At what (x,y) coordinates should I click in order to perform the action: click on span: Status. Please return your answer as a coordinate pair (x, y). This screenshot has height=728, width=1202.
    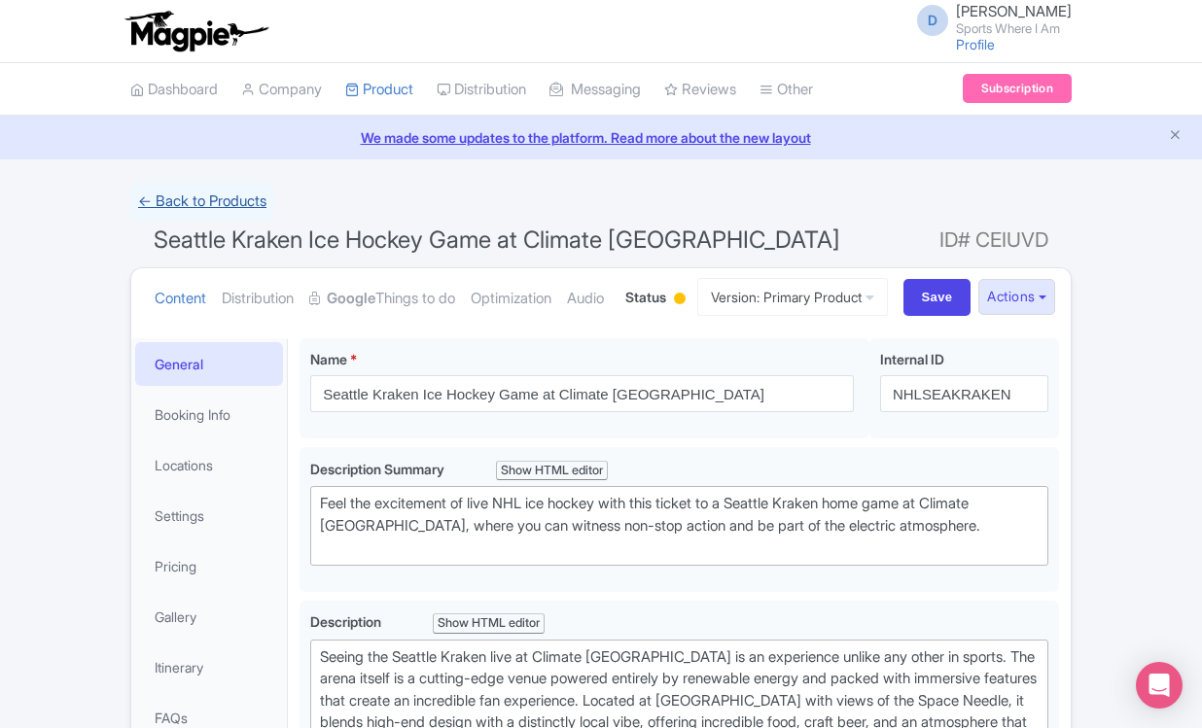
    Looking at the image, I should click on (646, 297).